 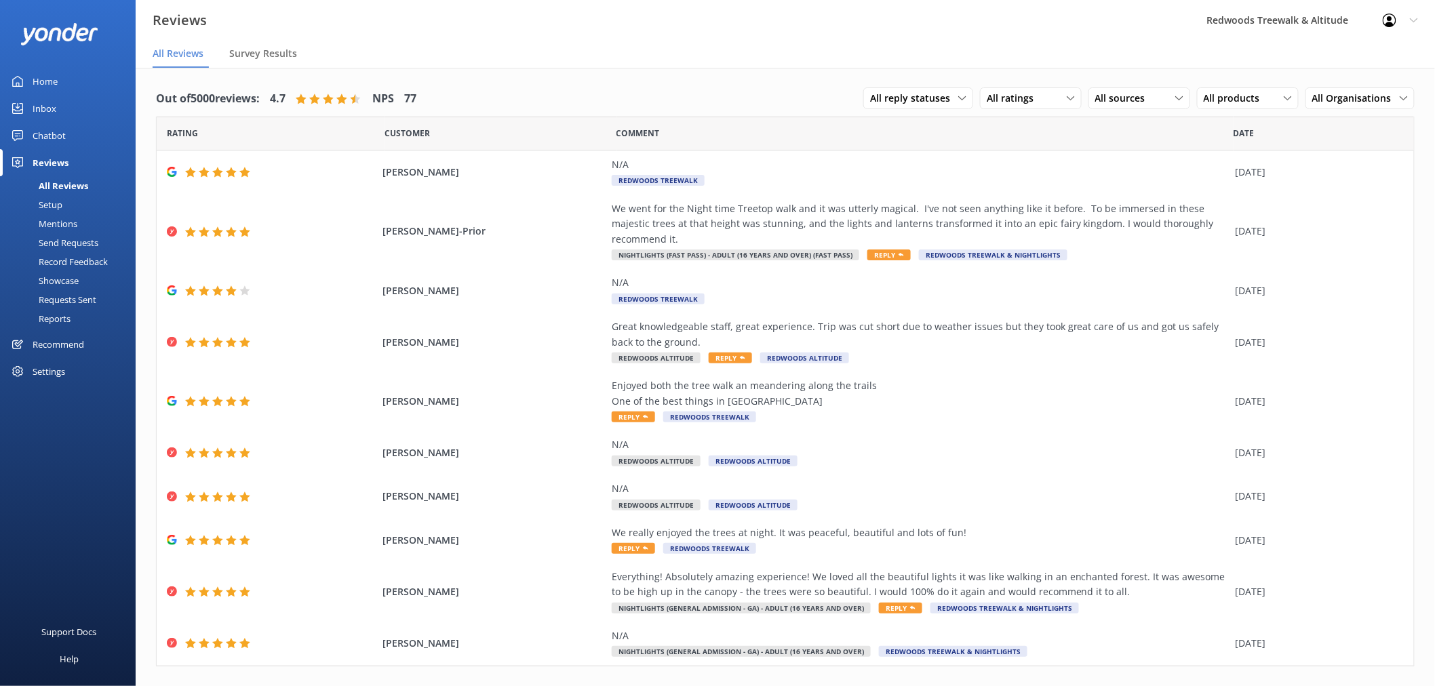 What do you see at coordinates (58, 345) in the screenshot?
I see `div: Recommend` at bounding box center [58, 345].